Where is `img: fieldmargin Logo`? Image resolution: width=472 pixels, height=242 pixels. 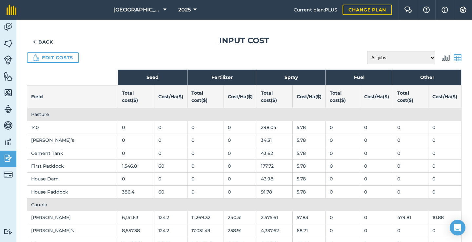 img: fieldmargin Logo is located at coordinates (11, 10).